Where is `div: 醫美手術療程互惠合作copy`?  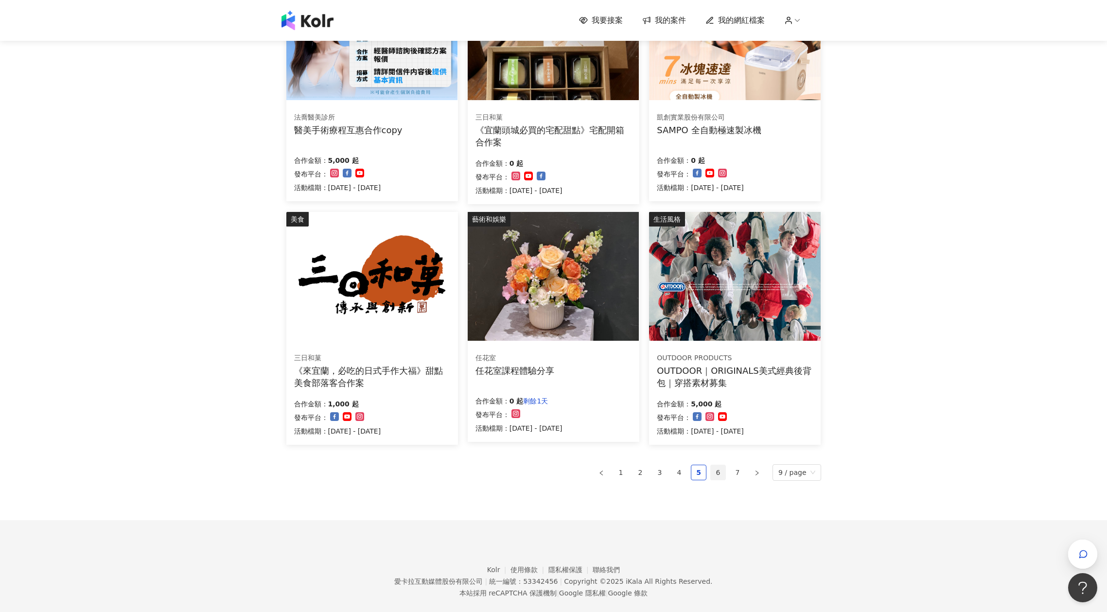 div: 醫美手術療程互惠合作copy is located at coordinates (348, 130).